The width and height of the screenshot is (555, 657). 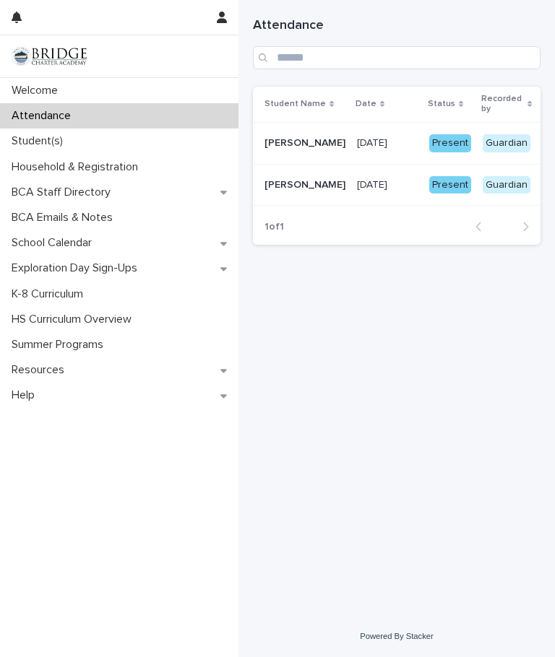 What do you see at coordinates (65, 217) in the screenshot?
I see `p: BCA Emails & Notes` at bounding box center [65, 217].